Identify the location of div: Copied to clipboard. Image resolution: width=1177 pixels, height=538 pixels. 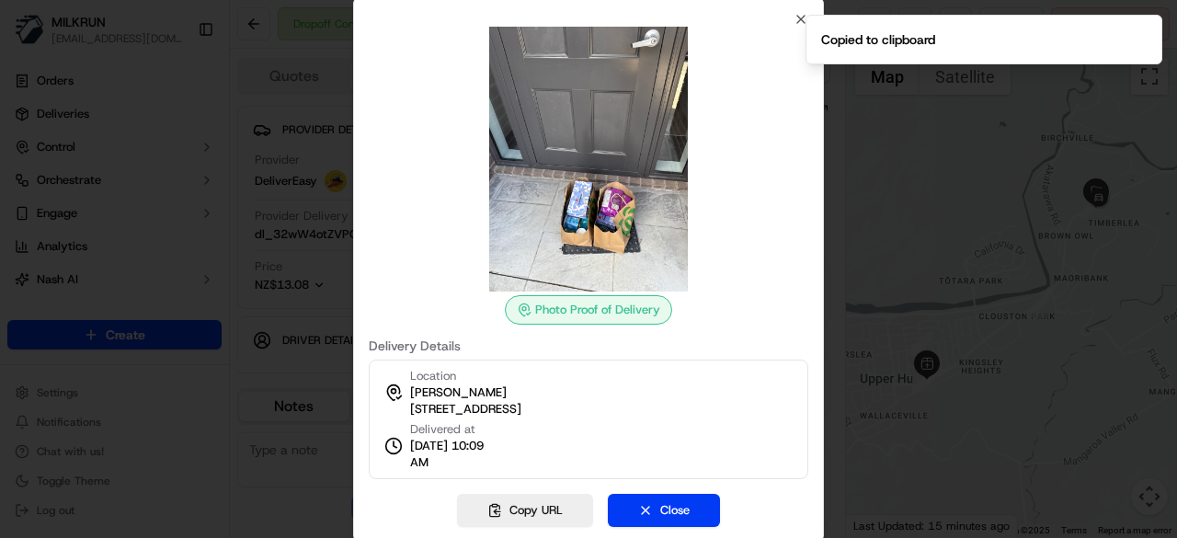
(878, 40).